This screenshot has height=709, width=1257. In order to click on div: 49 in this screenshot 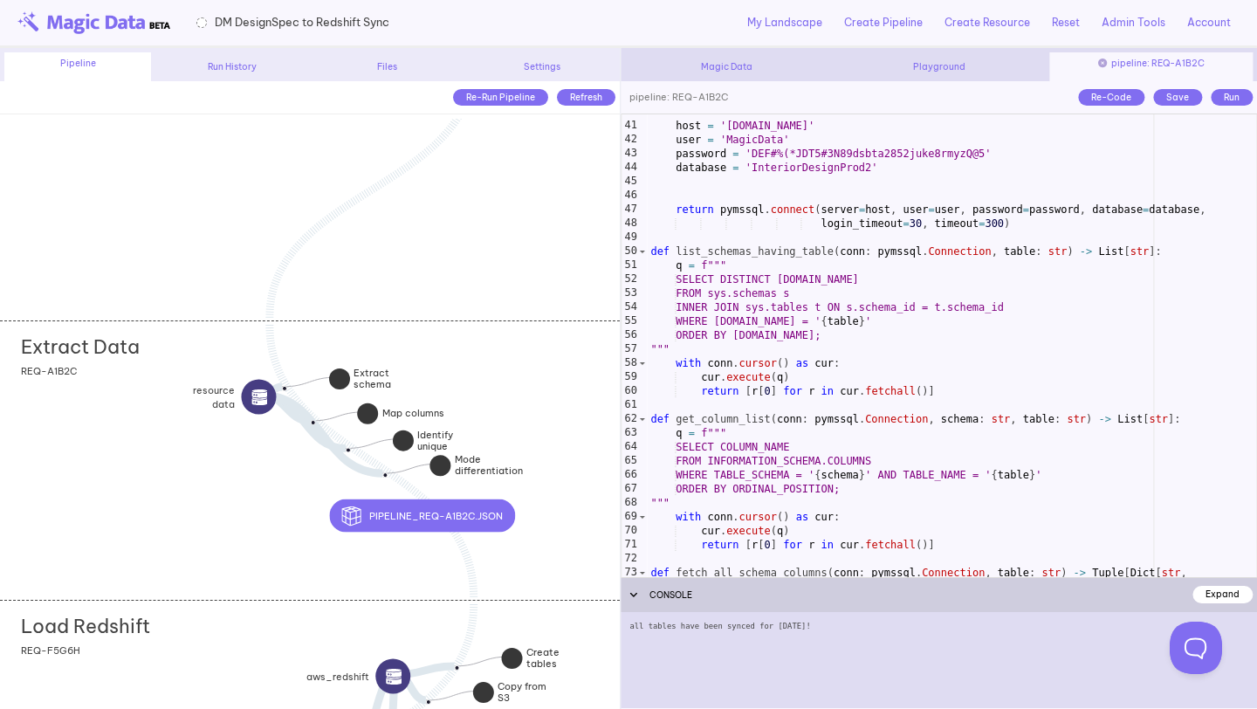, I will do `click(630, 237)`.